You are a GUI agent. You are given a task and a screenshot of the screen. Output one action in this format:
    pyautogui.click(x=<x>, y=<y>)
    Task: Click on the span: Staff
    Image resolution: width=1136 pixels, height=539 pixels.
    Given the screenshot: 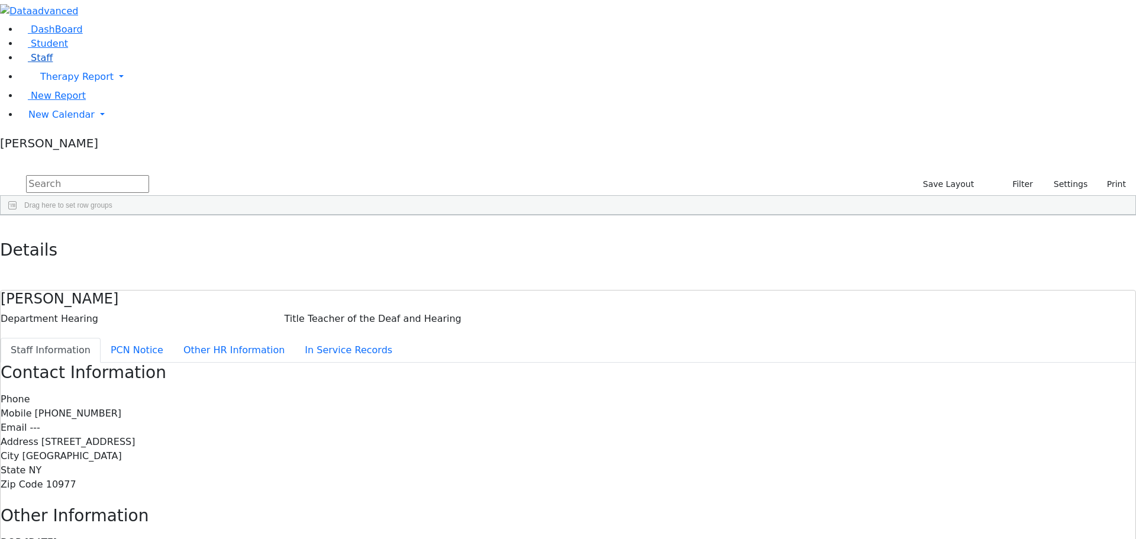 What is the action you would take?
    pyautogui.click(x=41, y=57)
    